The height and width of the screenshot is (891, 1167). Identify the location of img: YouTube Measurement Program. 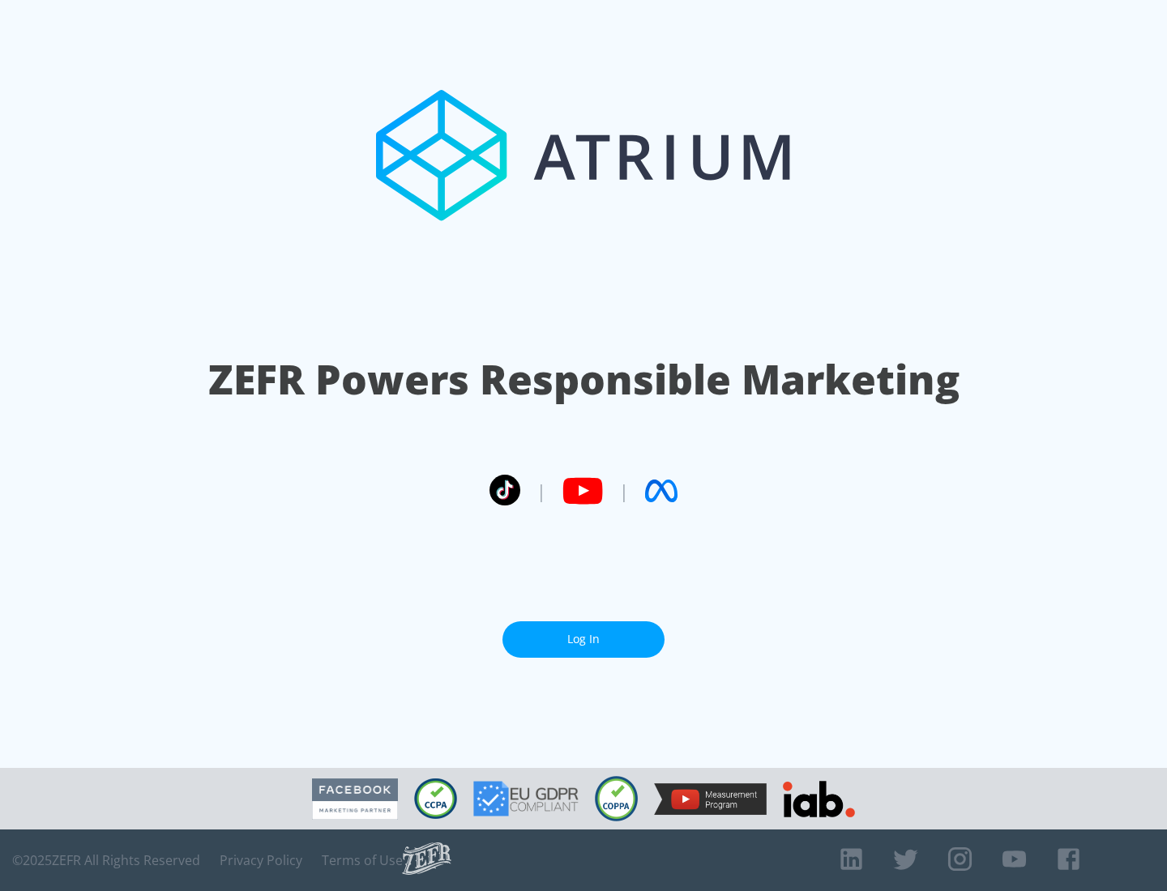
(710, 799).